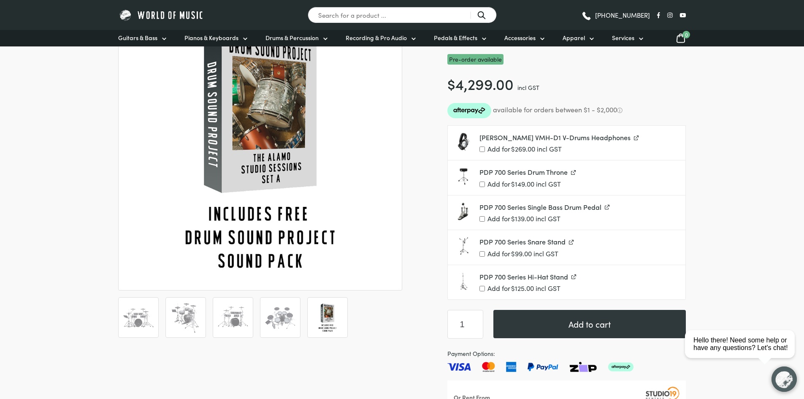 This screenshot has width=804, height=399. Describe the element at coordinates (589, 324) in the screenshot. I see `button: Add to cart` at that location.